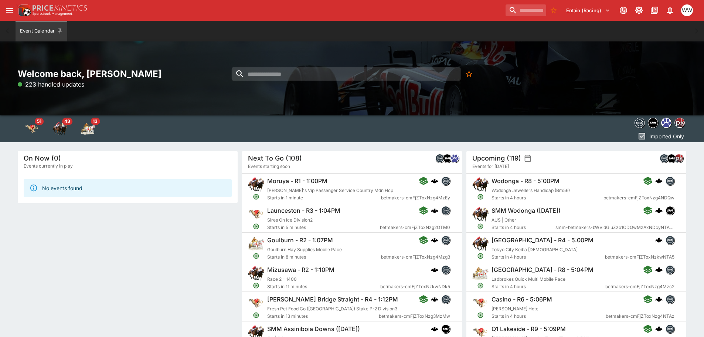  Describe the element at coordinates (661, 136) in the screenshot. I see `button: Imported Only` at that location.